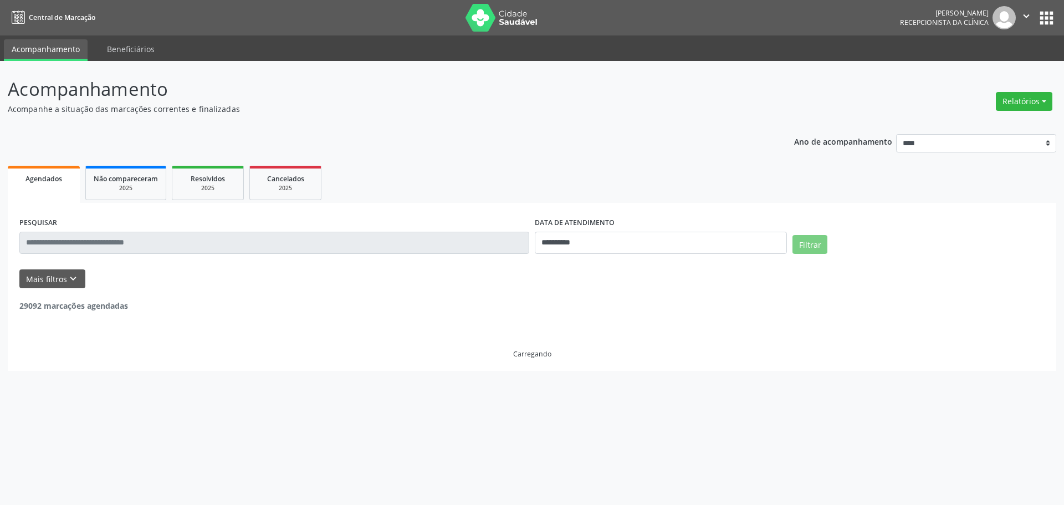 The width and height of the screenshot is (1064, 505). What do you see at coordinates (126, 178) in the screenshot?
I see `span: Não compareceram` at bounding box center [126, 178].